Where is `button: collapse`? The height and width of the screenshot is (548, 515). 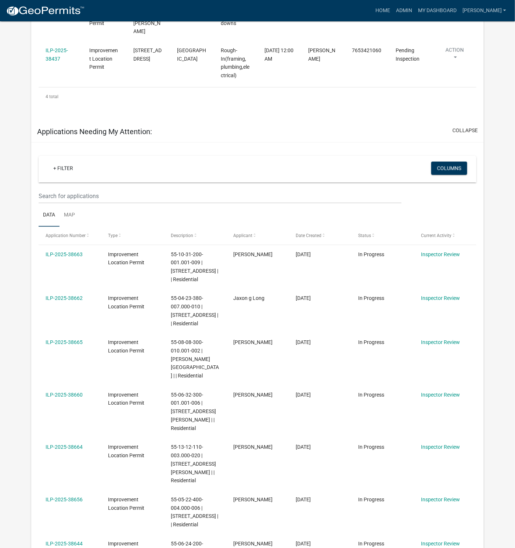 button: collapse is located at coordinates (465, 130).